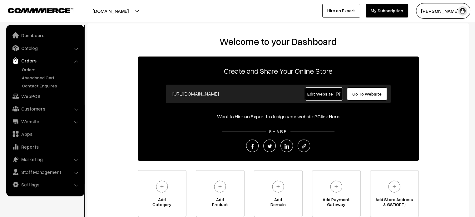  What do you see at coordinates (395, 203) in the screenshot?
I see `span: Add Store Address & GST(OPT)` at bounding box center [395, 203].